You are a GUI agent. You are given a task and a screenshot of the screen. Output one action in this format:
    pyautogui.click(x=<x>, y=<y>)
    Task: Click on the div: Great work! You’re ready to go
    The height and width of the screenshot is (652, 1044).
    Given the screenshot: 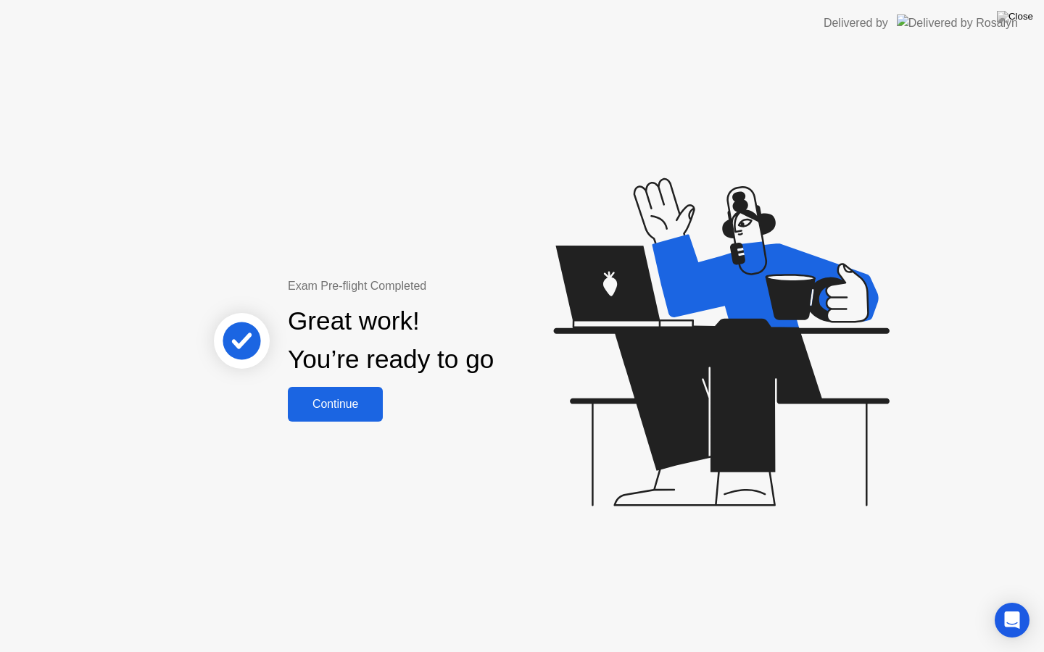 What is the action you would take?
    pyautogui.click(x=391, y=341)
    